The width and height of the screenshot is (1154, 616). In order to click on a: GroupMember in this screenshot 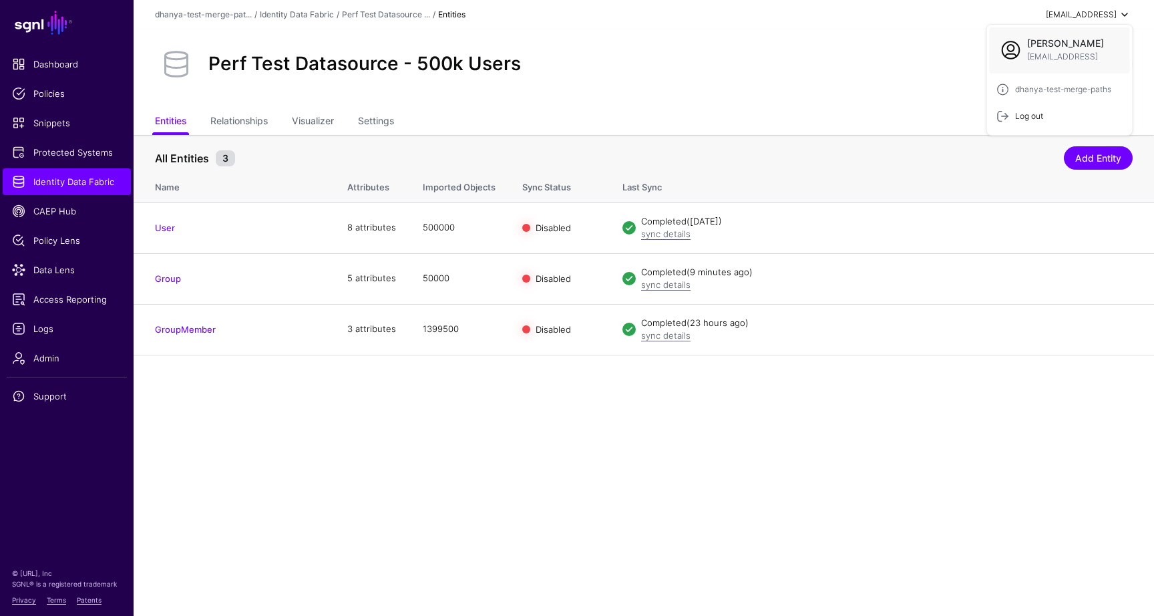, I will do `click(185, 329)`.